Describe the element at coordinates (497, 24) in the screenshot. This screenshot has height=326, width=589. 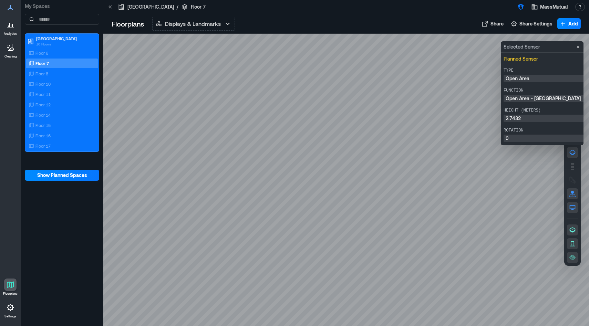
I see `span: Share` at that location.